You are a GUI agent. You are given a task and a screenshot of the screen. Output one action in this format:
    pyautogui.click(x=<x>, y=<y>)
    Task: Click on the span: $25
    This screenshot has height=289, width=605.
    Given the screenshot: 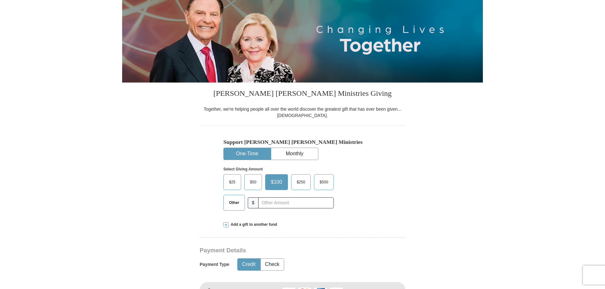 What is the action you would take?
    pyautogui.click(x=232, y=182)
    